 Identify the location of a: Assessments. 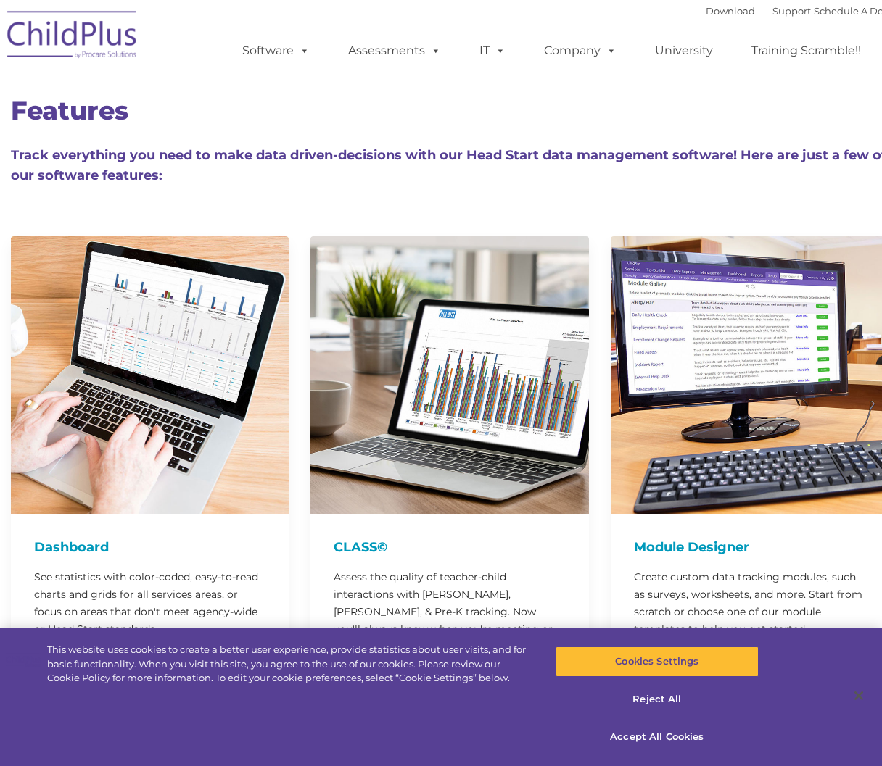
(394, 51).